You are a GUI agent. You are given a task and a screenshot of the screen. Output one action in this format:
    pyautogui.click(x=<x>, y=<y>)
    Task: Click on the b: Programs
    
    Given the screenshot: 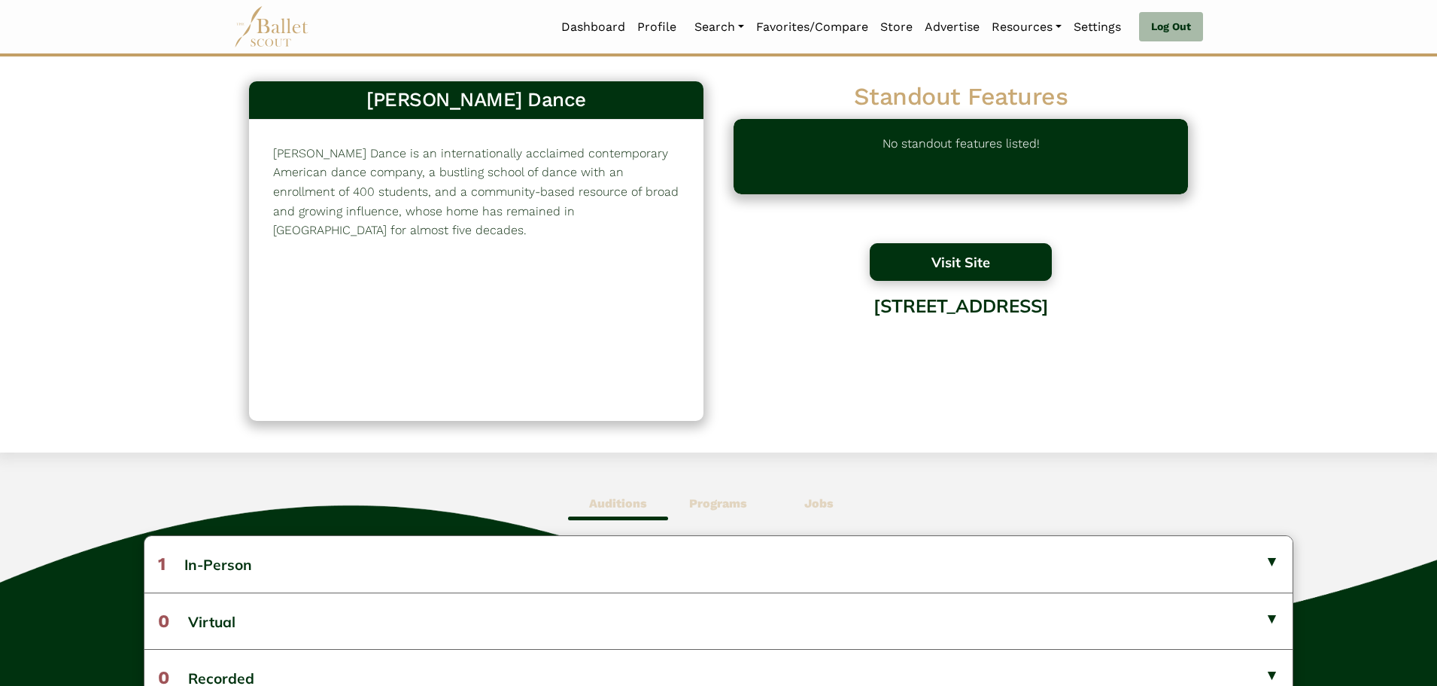 What is the action you would take?
    pyautogui.click(x=718, y=503)
    